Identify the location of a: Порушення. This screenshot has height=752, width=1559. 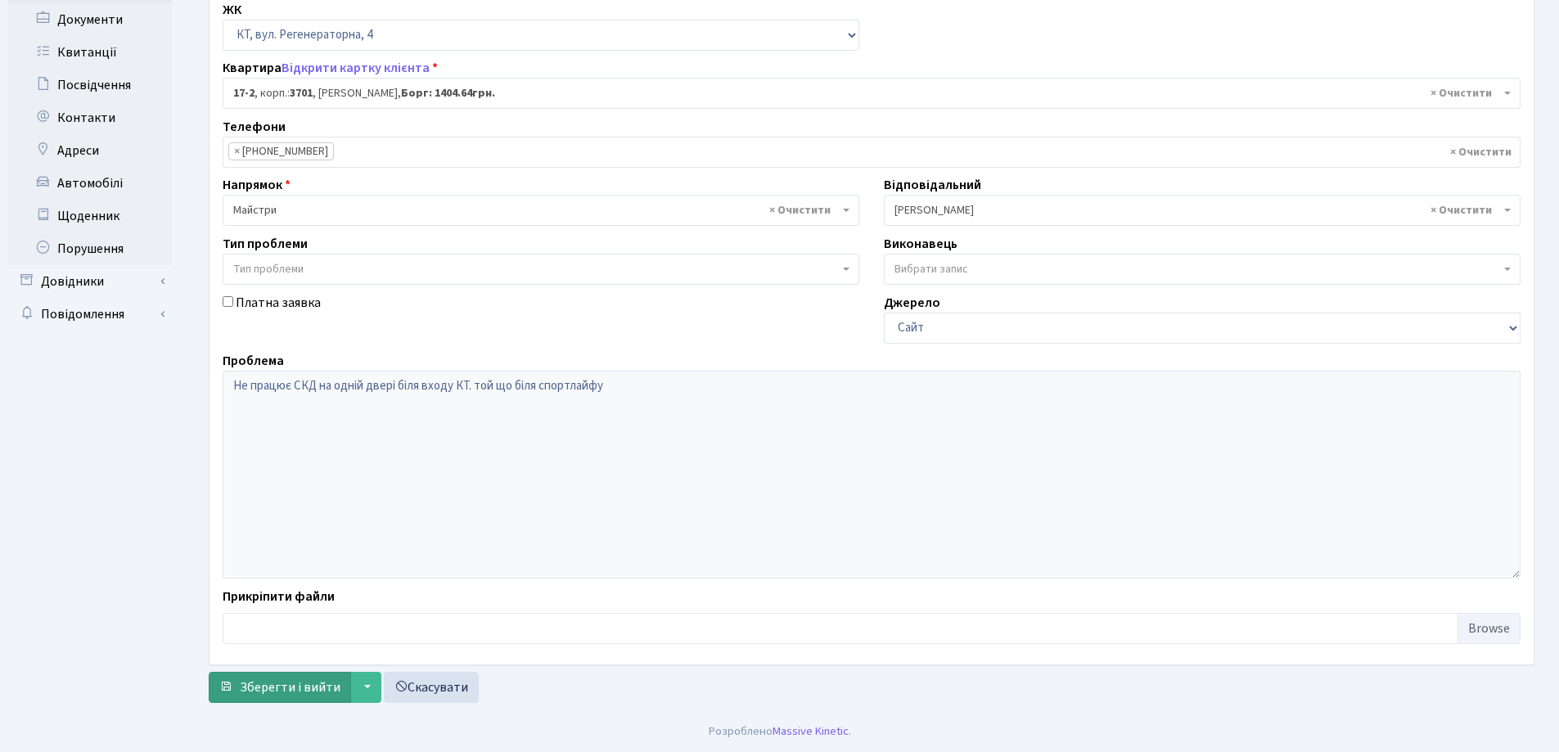
(90, 249).